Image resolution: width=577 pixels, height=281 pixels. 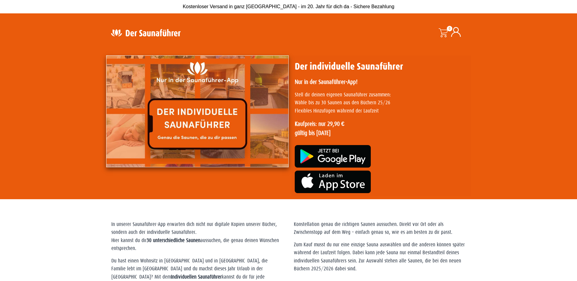 I want to click on strong: Individuellen Saunaführer, so click(x=196, y=277).